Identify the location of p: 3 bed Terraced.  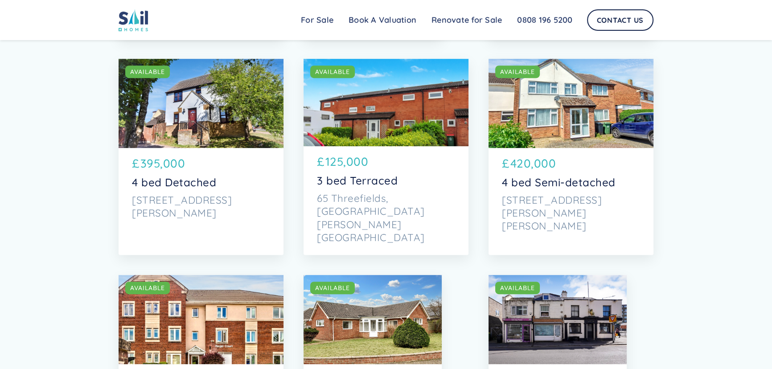
(386, 181).